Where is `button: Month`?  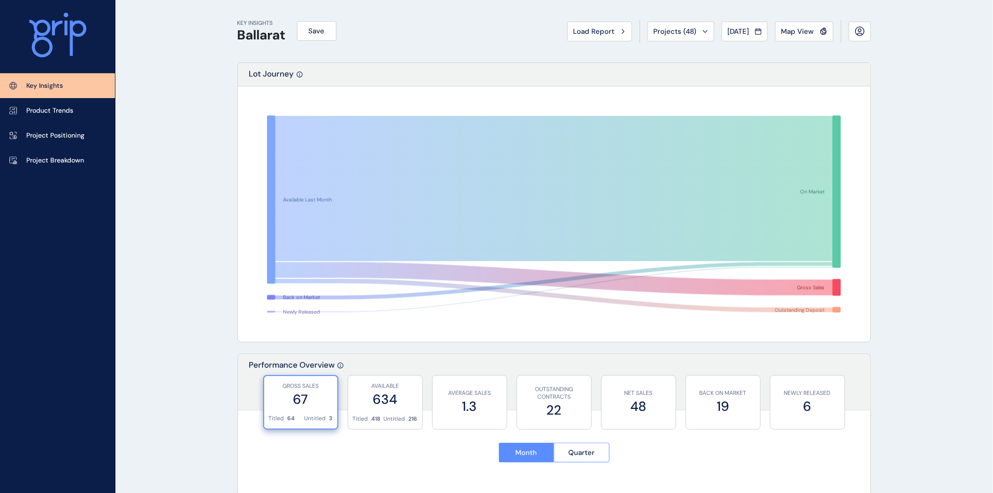 button: Month is located at coordinates (526, 452).